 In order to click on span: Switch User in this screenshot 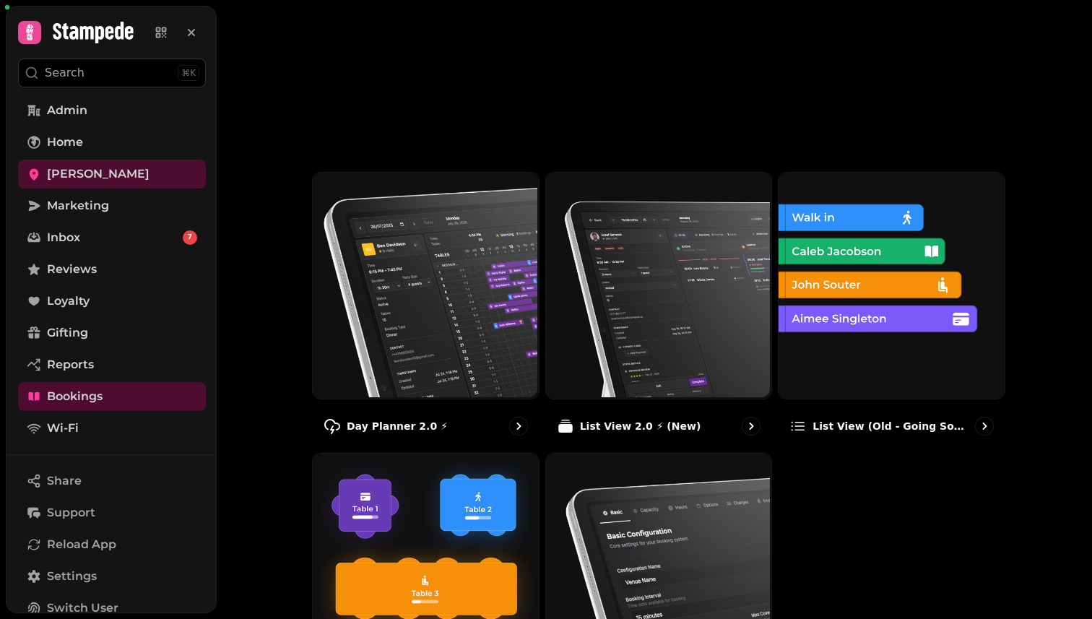, I will do `click(82, 608)`.